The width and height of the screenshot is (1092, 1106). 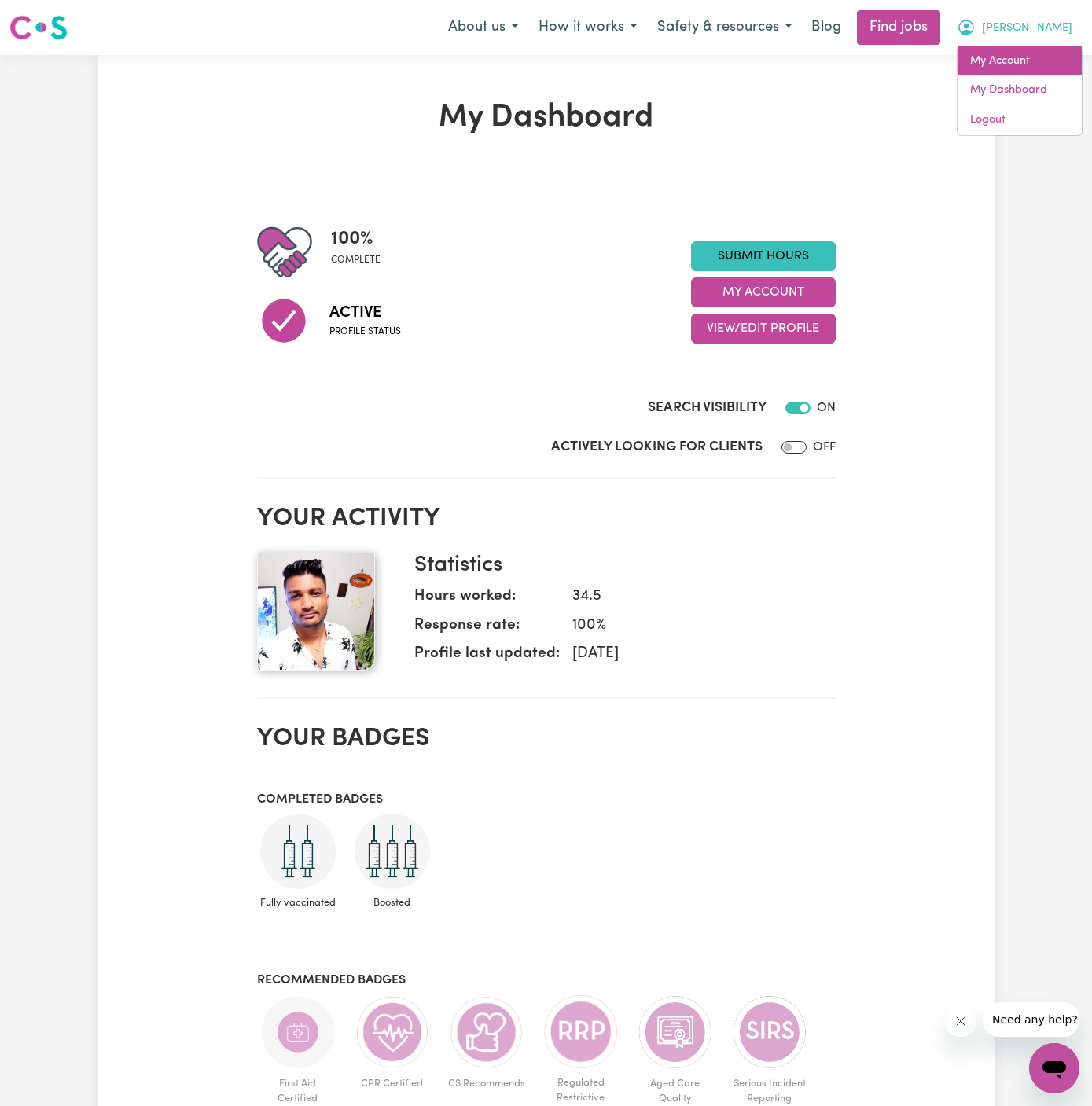 I want to click on label: Search Visibility, so click(x=707, y=408).